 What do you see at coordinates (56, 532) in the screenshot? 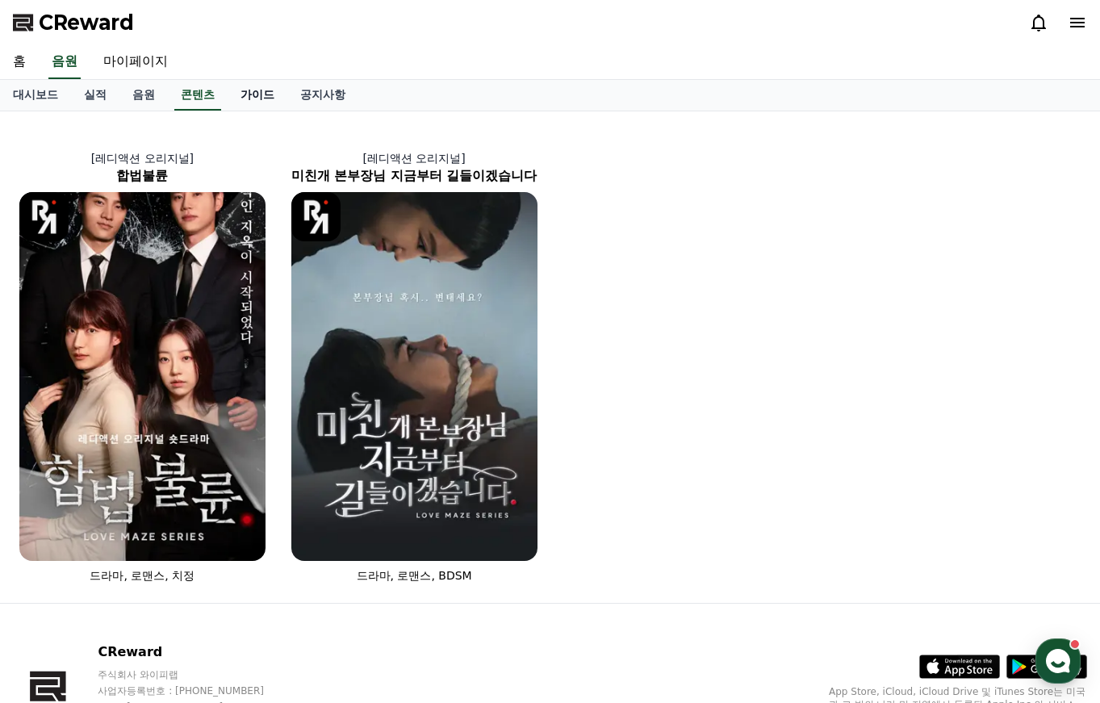
I see `a: 홈` at bounding box center [56, 532].